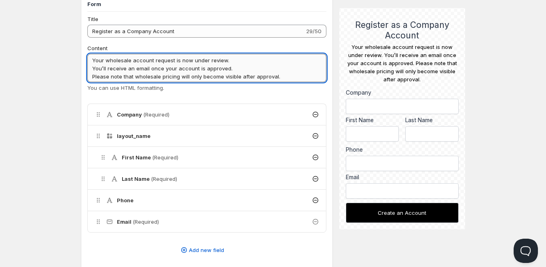 Image resolution: width=546 pixels, height=267 pixels. What do you see at coordinates (402, 63) in the screenshot?
I see `div: Your wholesale account request is now under review. You’ll receive an email once your account is ...` at bounding box center [402, 63].